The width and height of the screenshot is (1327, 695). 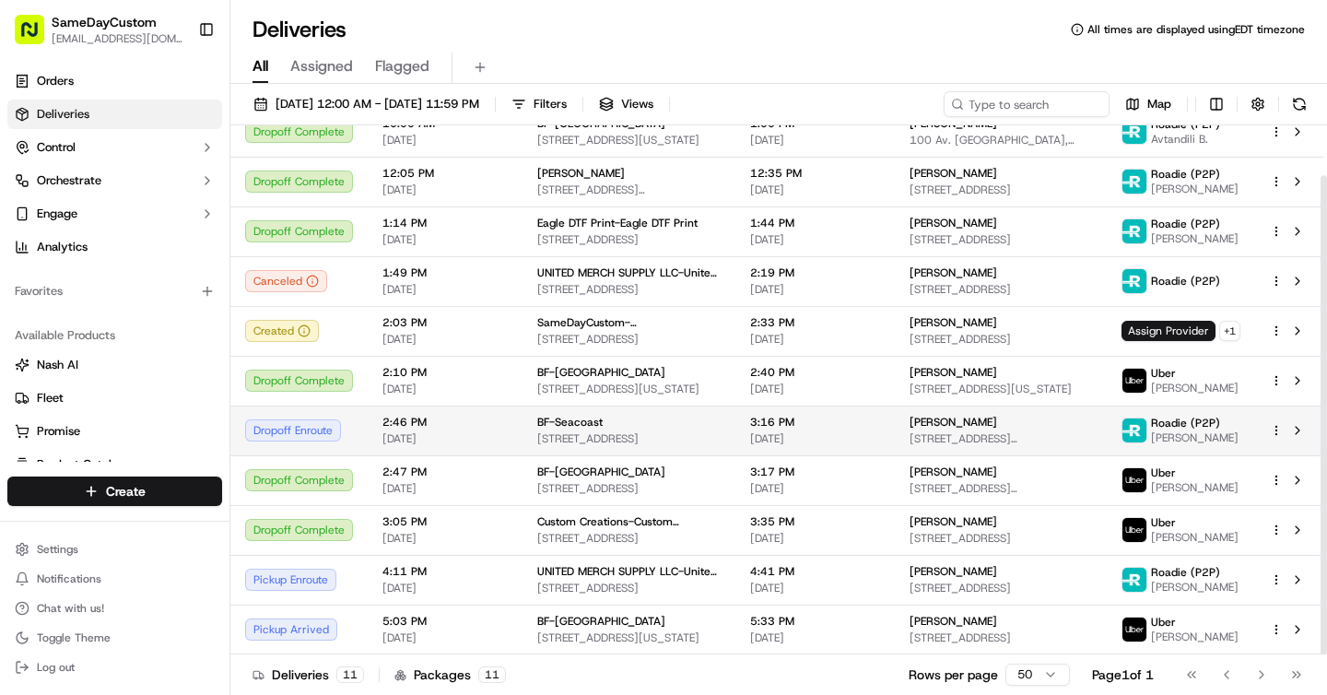 What do you see at coordinates (57, 549) in the screenshot?
I see `span: Settings` at bounding box center [57, 549].